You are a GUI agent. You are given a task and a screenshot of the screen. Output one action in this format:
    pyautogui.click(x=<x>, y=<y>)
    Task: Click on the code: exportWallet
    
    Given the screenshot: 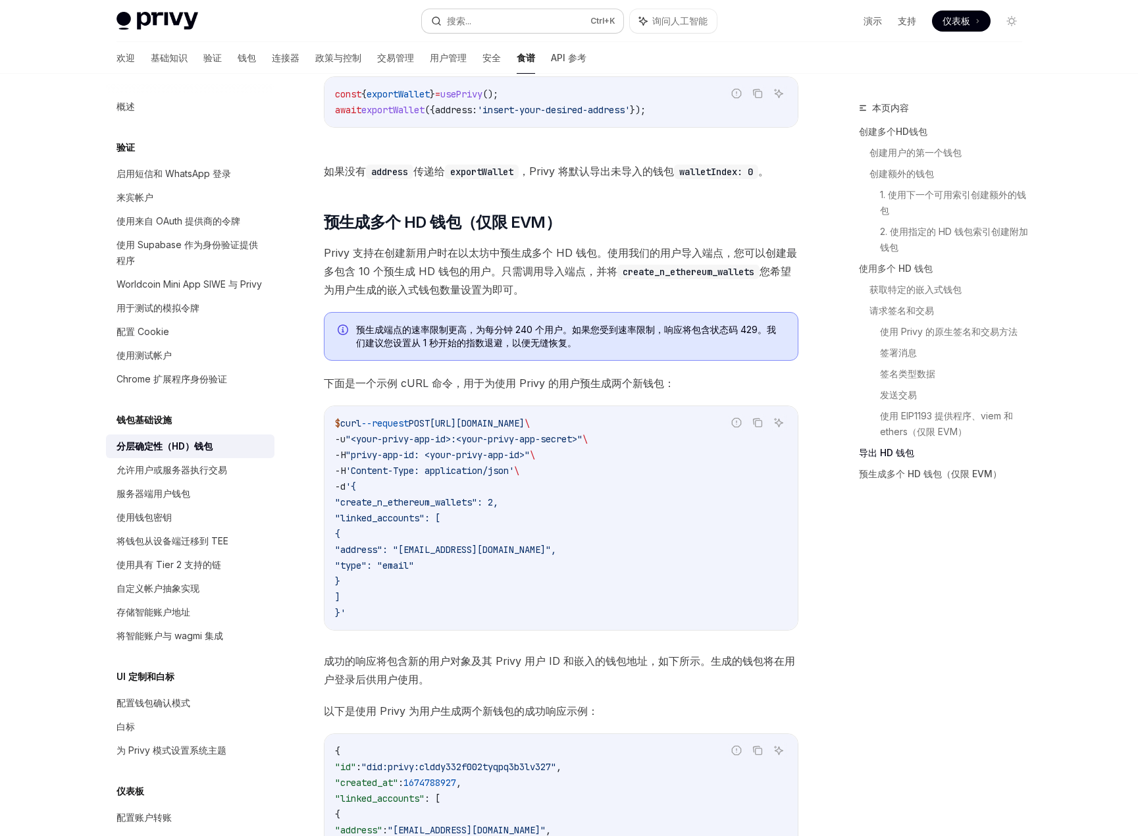 What is the action you would take?
    pyautogui.click(x=482, y=172)
    